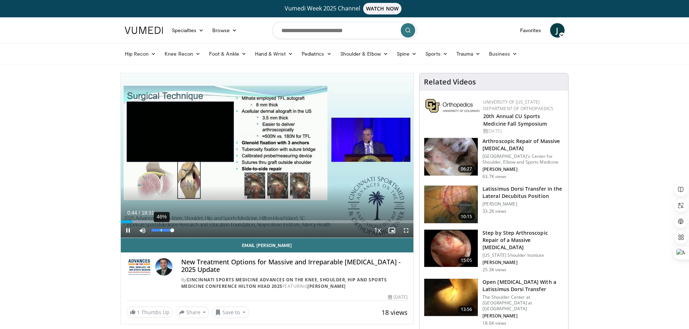 The image size is (689, 329). What do you see at coordinates (162, 230) in the screenshot?
I see `div: Volume Level` at bounding box center [162, 230].